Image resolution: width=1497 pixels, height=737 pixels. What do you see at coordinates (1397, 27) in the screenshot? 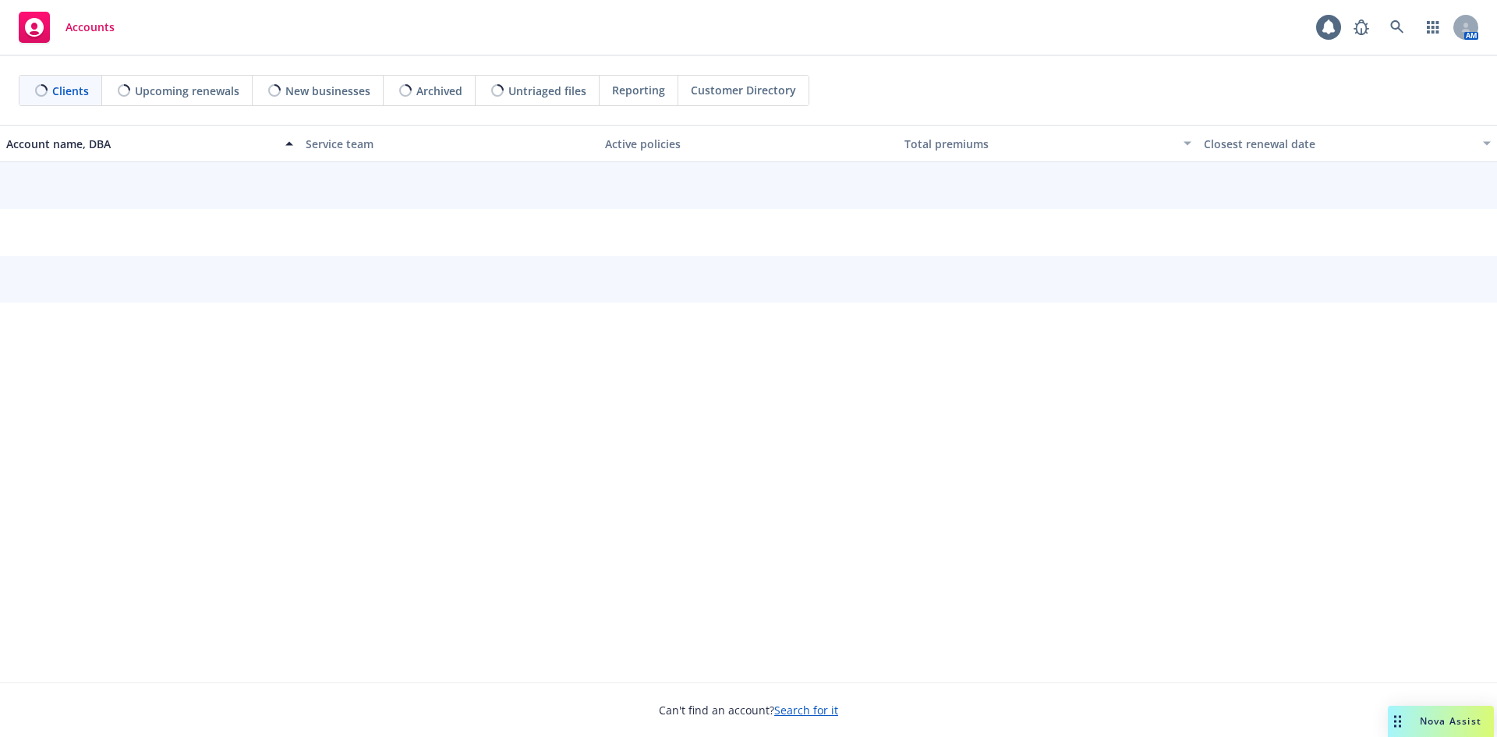
I see `a: Search` at bounding box center [1397, 27].